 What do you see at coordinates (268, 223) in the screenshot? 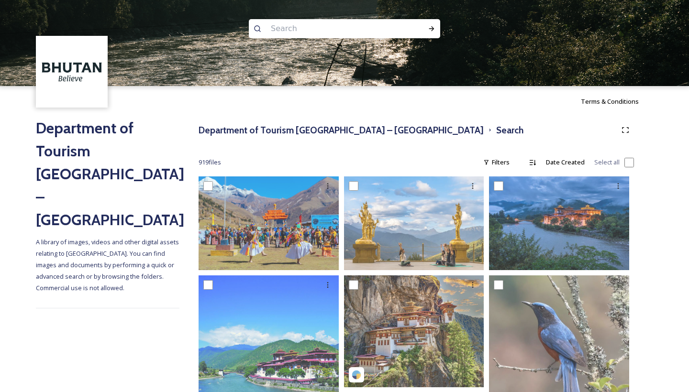
I see `img: LLL02796.jpg` at bounding box center [268, 223].